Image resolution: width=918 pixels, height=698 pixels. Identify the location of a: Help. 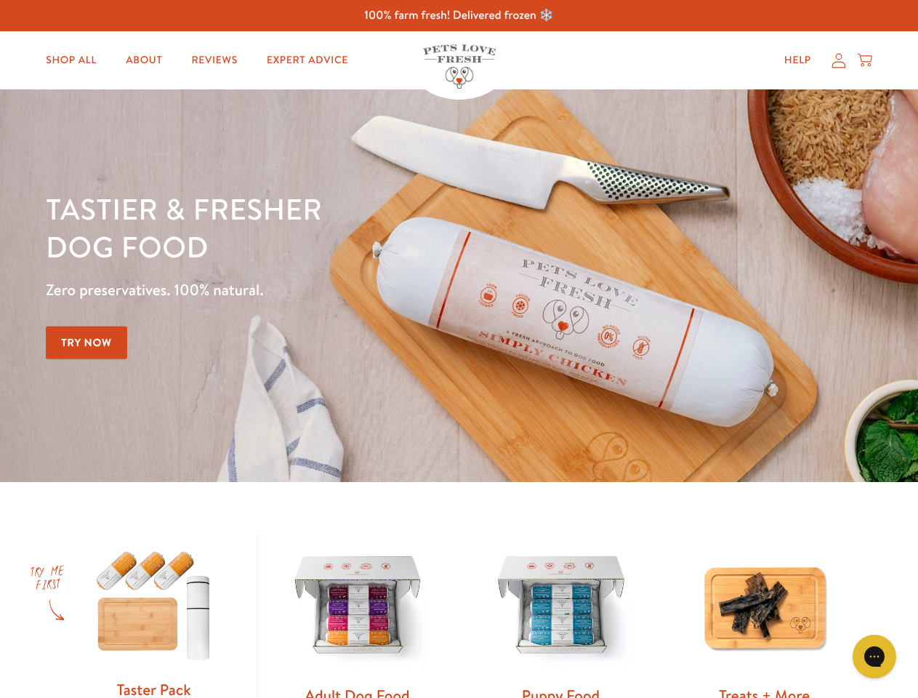
(798, 60).